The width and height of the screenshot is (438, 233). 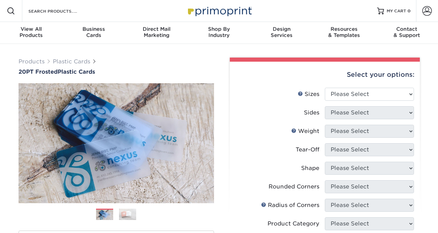 I want to click on span: MY CART, so click(x=396, y=11).